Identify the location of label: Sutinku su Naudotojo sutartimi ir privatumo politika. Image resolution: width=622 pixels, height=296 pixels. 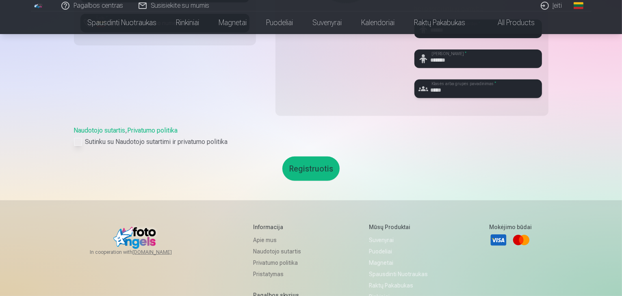
(311, 142).